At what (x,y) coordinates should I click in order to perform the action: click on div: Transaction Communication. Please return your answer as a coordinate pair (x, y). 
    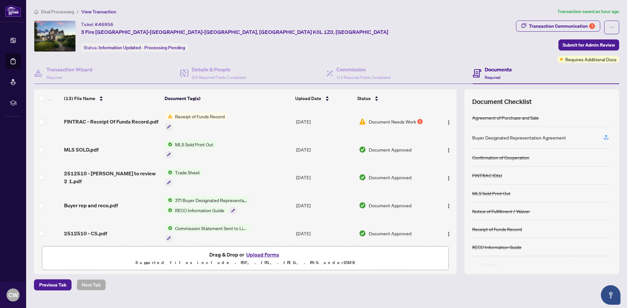
    Looking at the image, I should click on (562, 26).